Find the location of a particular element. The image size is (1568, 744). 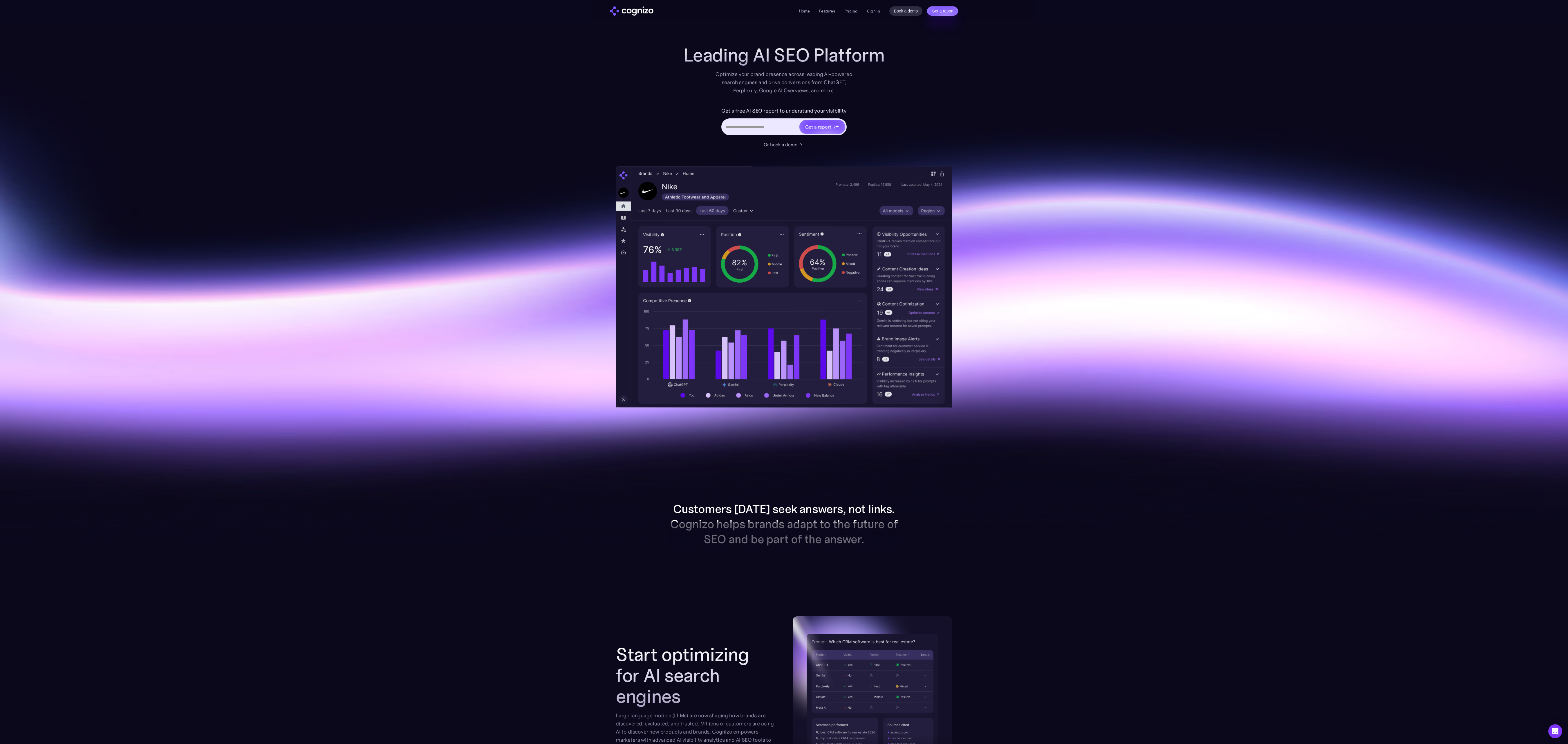

label: Get a free AI SEO report to understand your visibility is located at coordinates (784, 111).